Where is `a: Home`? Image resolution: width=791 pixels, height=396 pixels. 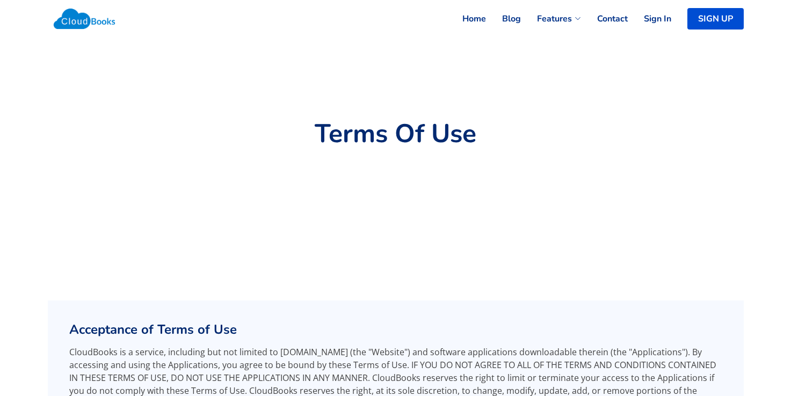 a: Home is located at coordinates (466, 19).